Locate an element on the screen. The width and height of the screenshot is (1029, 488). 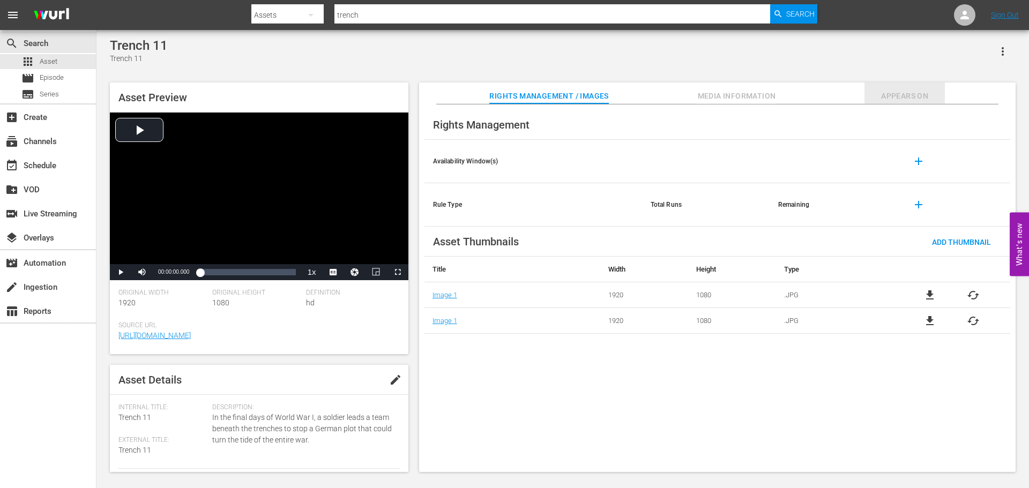
span: Asset Thumbnails is located at coordinates (476, 242).